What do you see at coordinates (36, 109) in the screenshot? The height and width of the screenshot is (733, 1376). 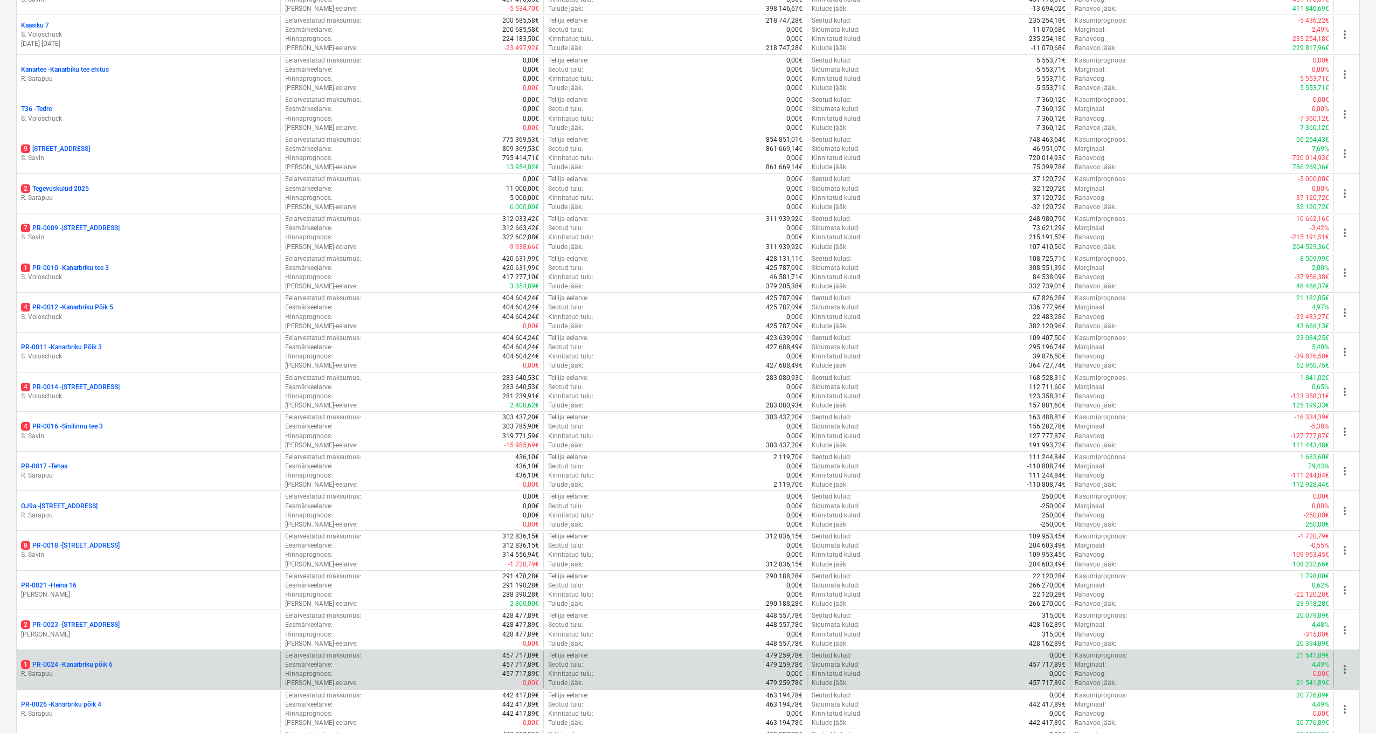 I see `p: T36 - Tedre` at bounding box center [36, 109].